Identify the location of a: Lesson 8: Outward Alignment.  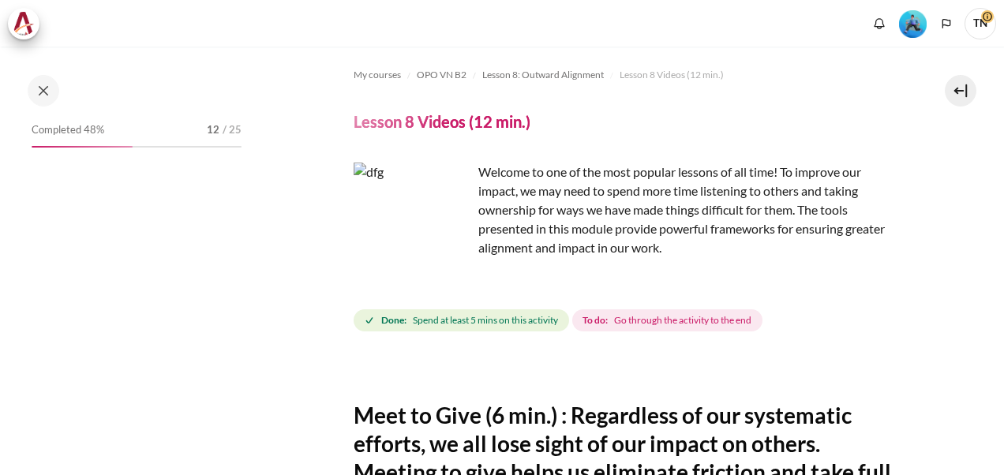
(543, 75).